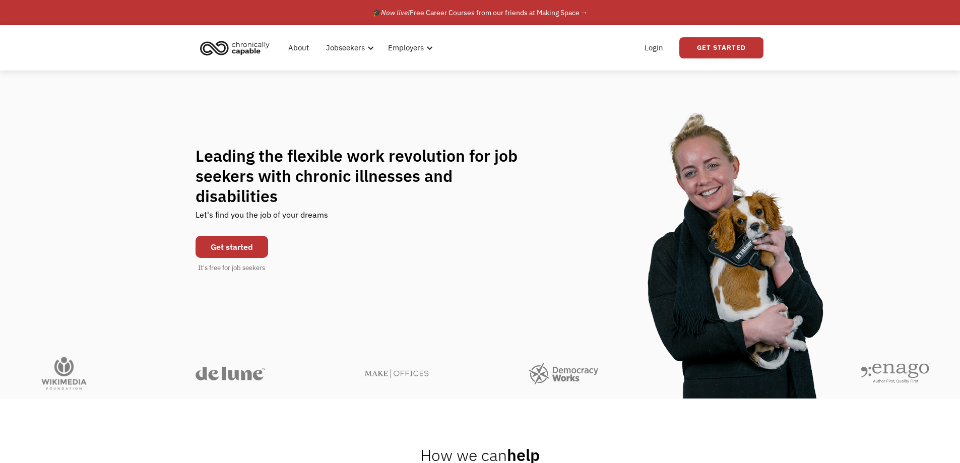 The image size is (960, 463). What do you see at coordinates (366, 176) in the screenshot?
I see `h1: Leading the flexible work revolution for job seekers with chronic illnesses and disabilities` at bounding box center [366, 176].